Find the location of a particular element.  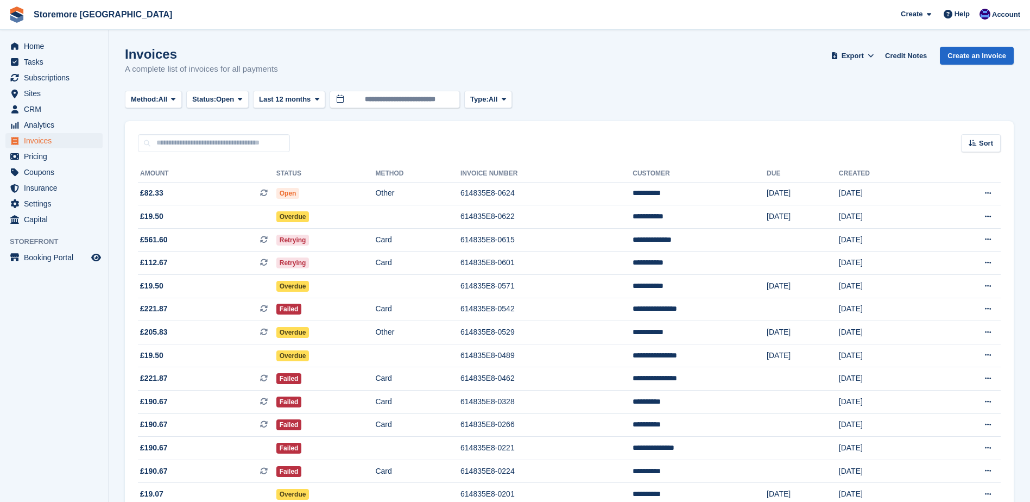

span: Sort is located at coordinates (986, 143).